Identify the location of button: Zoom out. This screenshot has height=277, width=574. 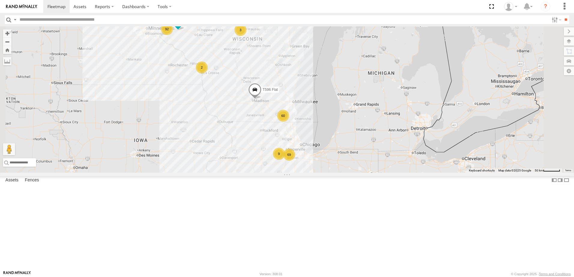
(7, 42).